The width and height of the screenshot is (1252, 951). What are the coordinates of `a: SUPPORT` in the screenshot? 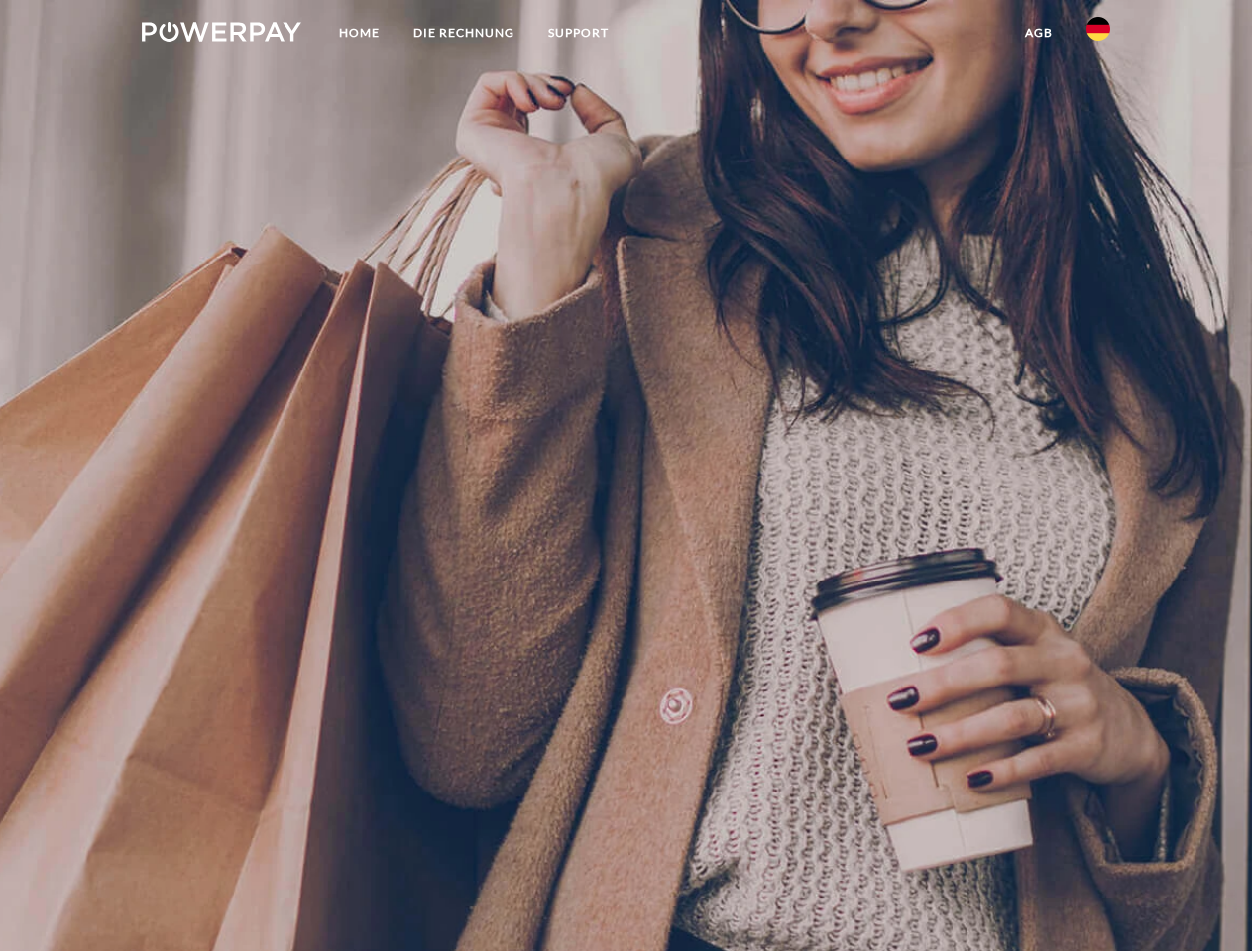 It's located at (578, 33).